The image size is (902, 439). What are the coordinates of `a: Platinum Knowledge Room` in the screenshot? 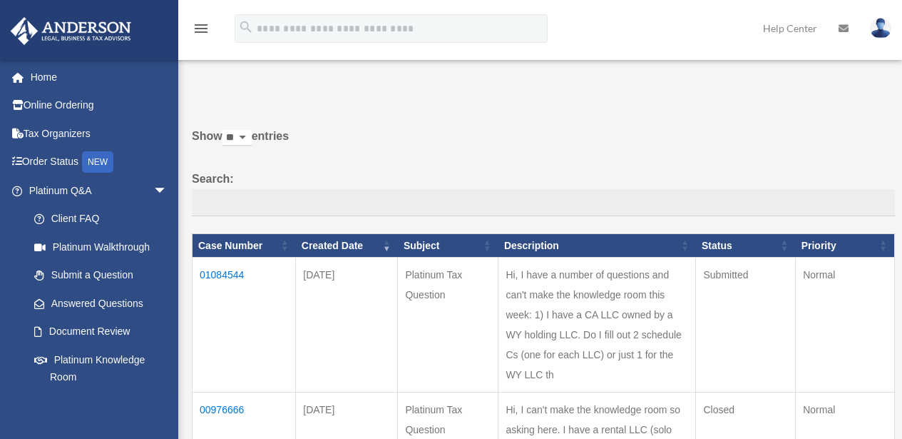 It's located at (101, 368).